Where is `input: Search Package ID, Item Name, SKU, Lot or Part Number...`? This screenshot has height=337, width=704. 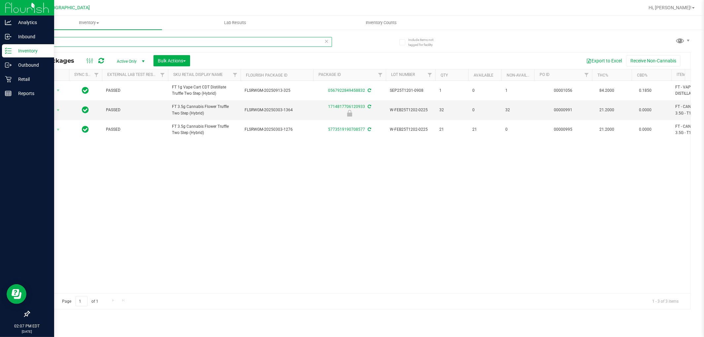 input: Search Package ID, Item Name, SKU, Lot or Part Number... is located at coordinates (180, 42).